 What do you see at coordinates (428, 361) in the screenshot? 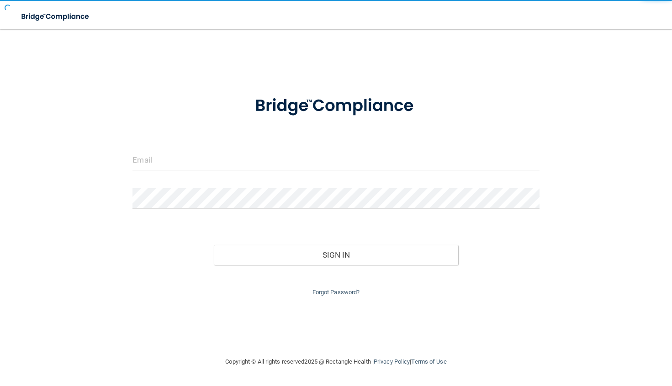
I see `a: Terms of Use` at bounding box center [428, 361].